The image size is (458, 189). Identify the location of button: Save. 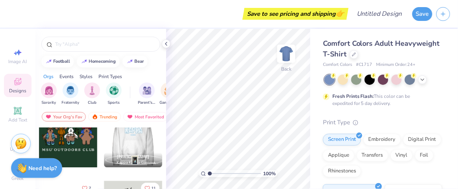
(422, 14).